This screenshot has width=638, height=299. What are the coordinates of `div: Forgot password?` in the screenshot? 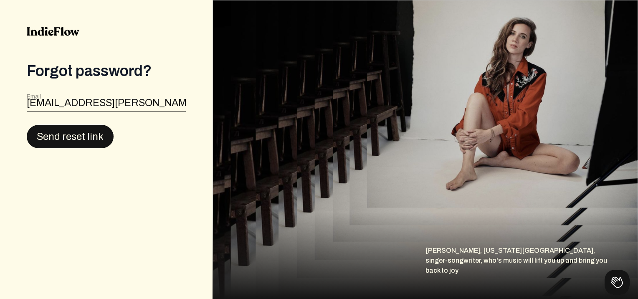 It's located at (106, 71).